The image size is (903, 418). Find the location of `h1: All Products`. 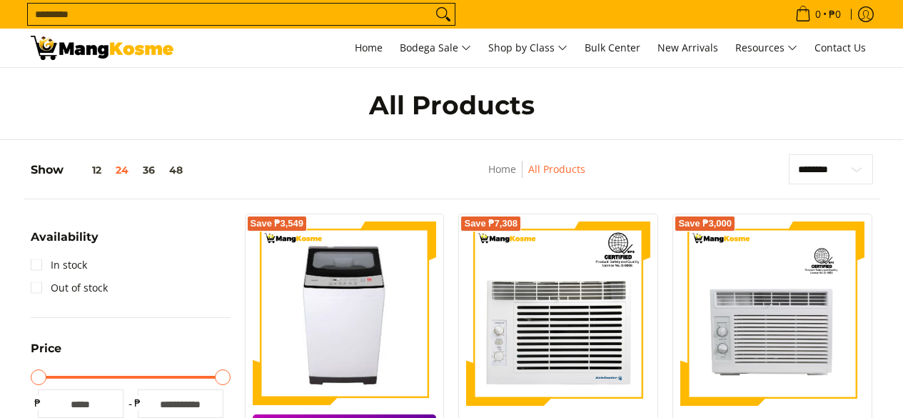

h1: All Products is located at coordinates (452, 105).